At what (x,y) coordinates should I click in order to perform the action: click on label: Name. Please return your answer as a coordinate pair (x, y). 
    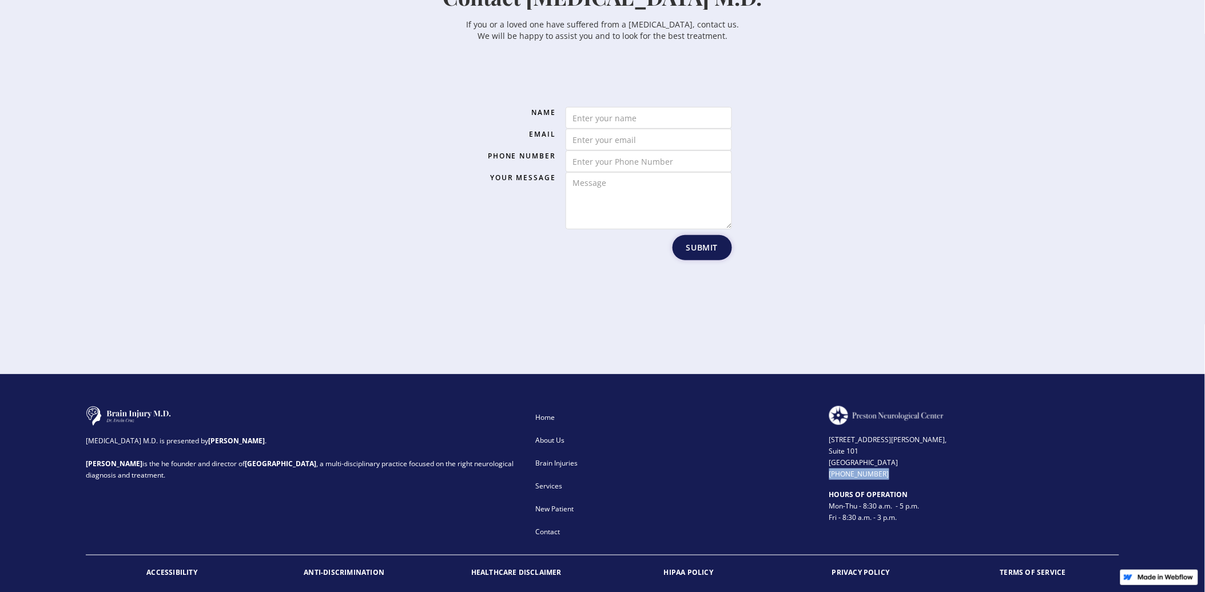
    Looking at the image, I should click on (515, 113).